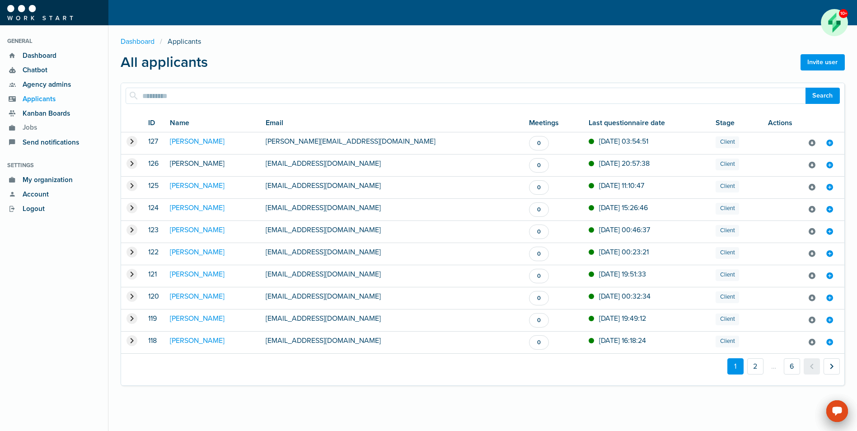  Describe the element at coordinates (152, 341) in the screenshot. I see `span: 118` at that location.